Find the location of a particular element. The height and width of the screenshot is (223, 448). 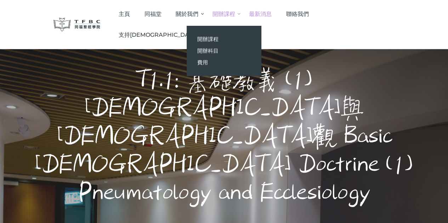

span: 主頁 is located at coordinates (124, 14).